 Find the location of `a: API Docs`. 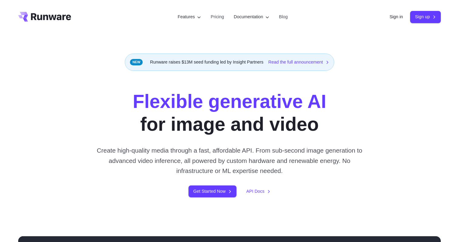

a: API Docs is located at coordinates (258, 191).